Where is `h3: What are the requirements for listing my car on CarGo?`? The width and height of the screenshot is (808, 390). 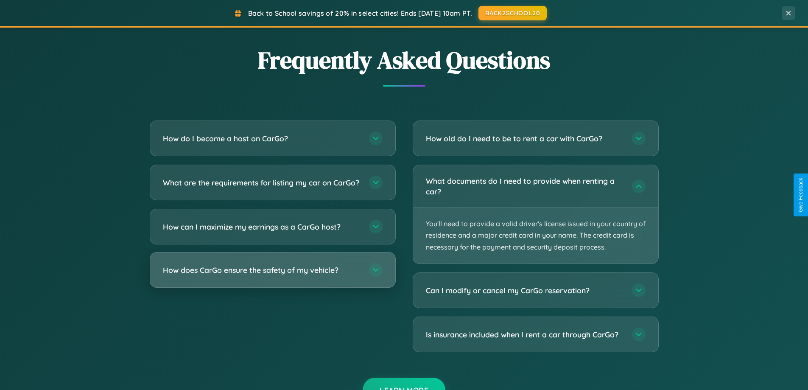
h3: What are the requirements for listing my car on CarGo? is located at coordinates (262, 182).